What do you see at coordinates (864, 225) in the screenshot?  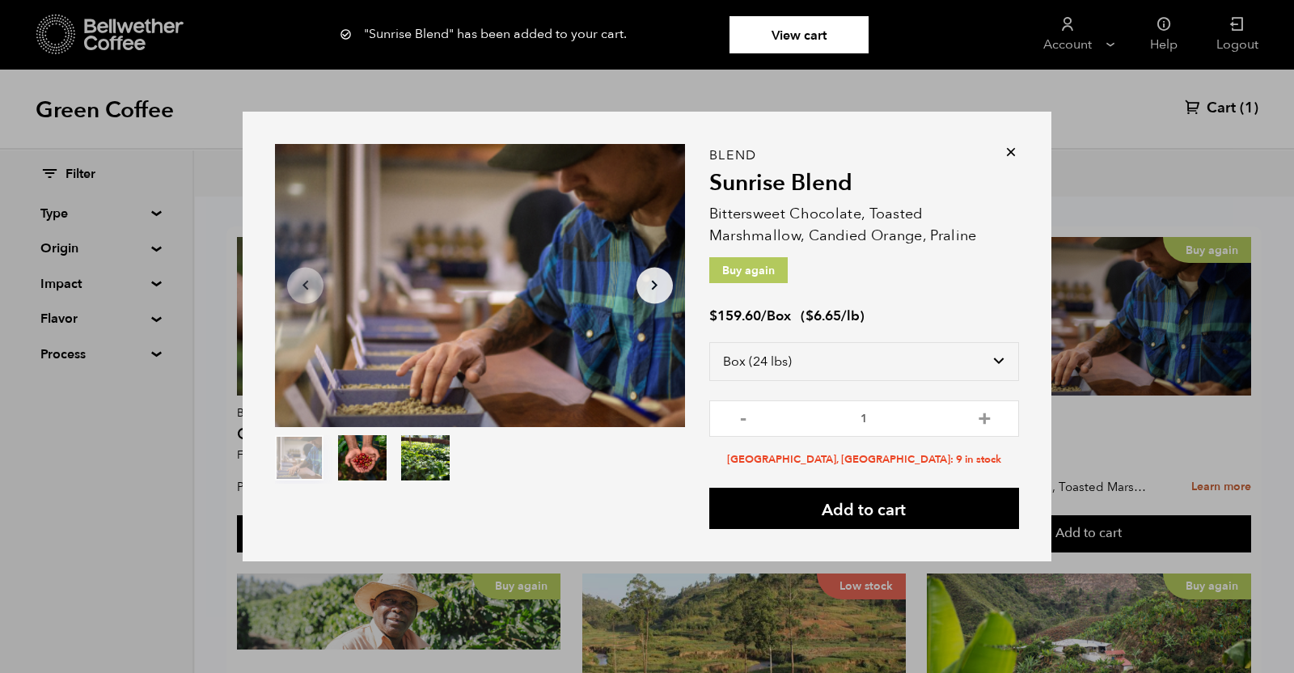 I see `p: Bittersweet Chocolate, Toasted Marshmallow, Candied Orange, Praline` at bounding box center [864, 225].